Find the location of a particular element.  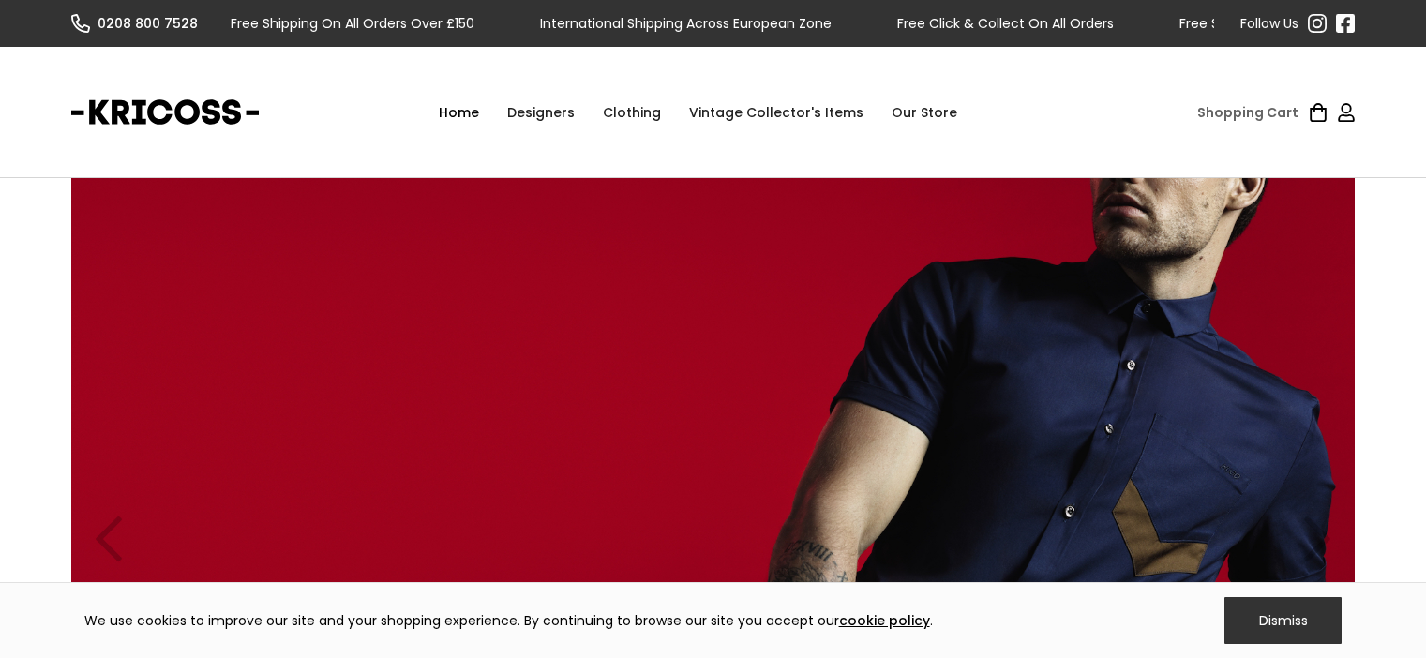

div: International Shipping Across European Zone is located at coordinates (686, 23).